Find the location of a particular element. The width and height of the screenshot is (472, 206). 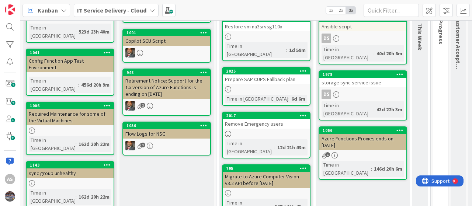

div: 2017Remove Emergency users is located at coordinates (266, 120).